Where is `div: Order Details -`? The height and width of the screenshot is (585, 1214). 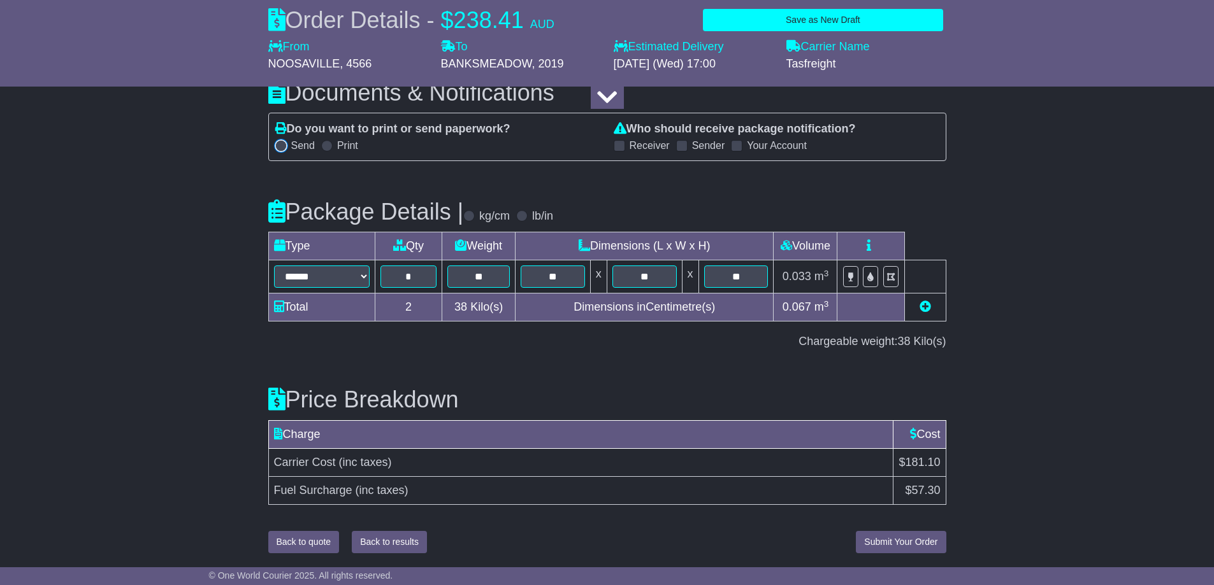 div: Order Details - is located at coordinates (411, 20).